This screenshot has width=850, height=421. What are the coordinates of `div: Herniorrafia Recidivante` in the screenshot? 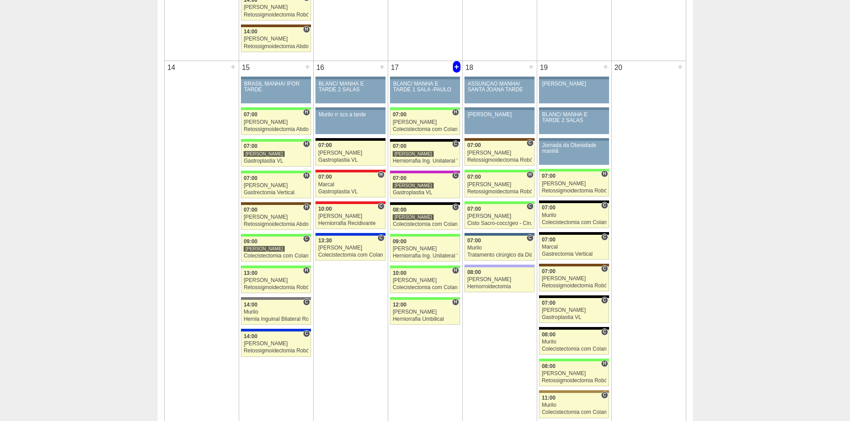 It's located at (350, 223).